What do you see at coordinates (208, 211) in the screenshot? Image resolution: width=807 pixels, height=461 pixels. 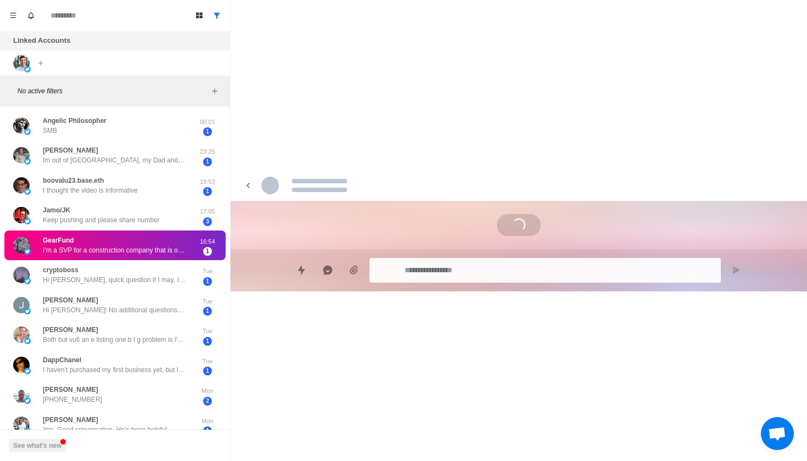 I see `p: 17:05` at bounding box center [208, 211].